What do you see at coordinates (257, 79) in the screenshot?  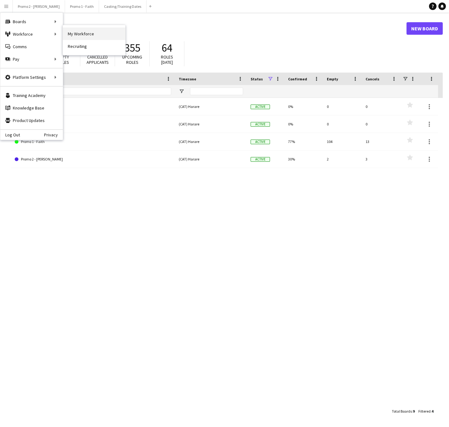 I see `span: Status` at bounding box center [257, 79].